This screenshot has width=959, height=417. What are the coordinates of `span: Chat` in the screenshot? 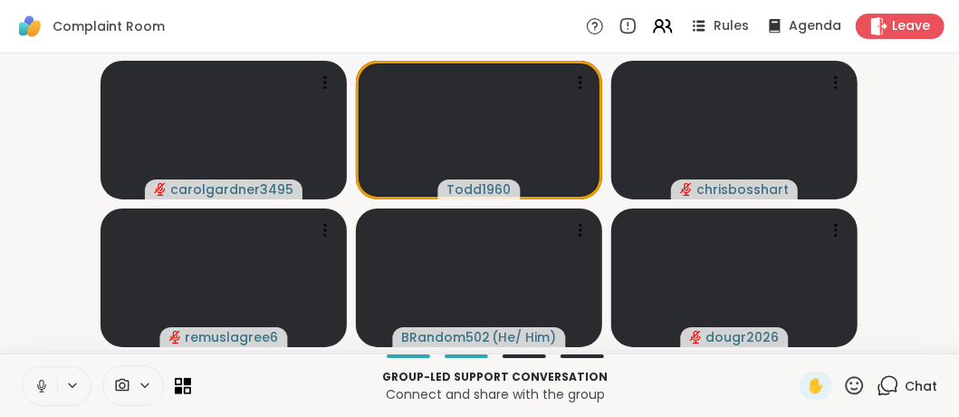 It's located at (921, 386).